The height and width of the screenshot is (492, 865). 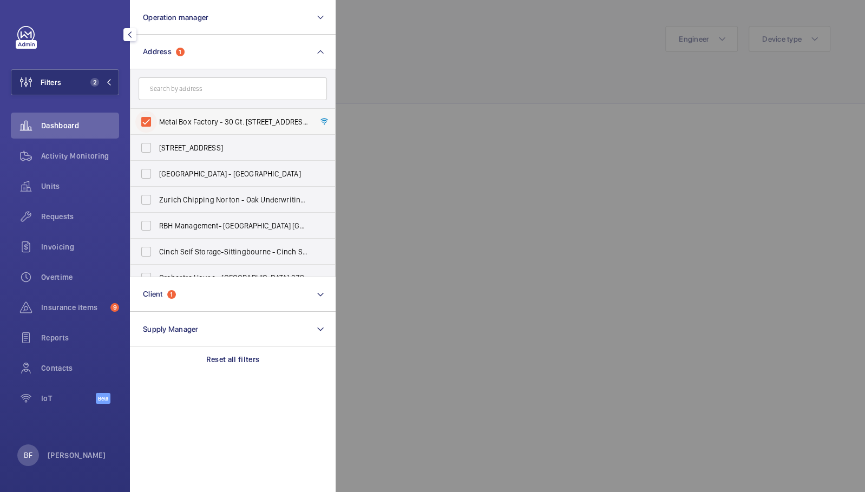 I want to click on button: Filters2, so click(x=65, y=82).